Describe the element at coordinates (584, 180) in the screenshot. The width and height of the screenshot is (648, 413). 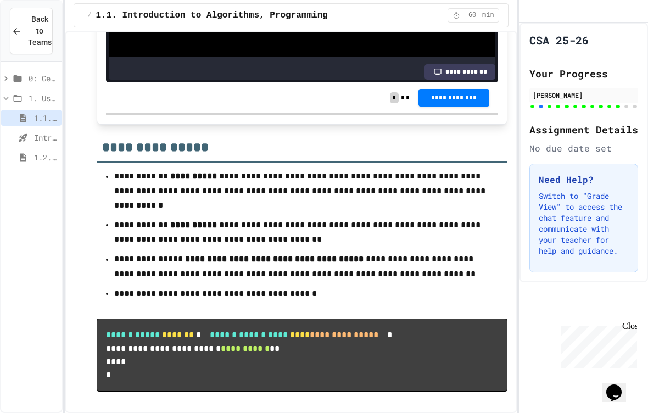
I see `h3: Need Help?` at that location.